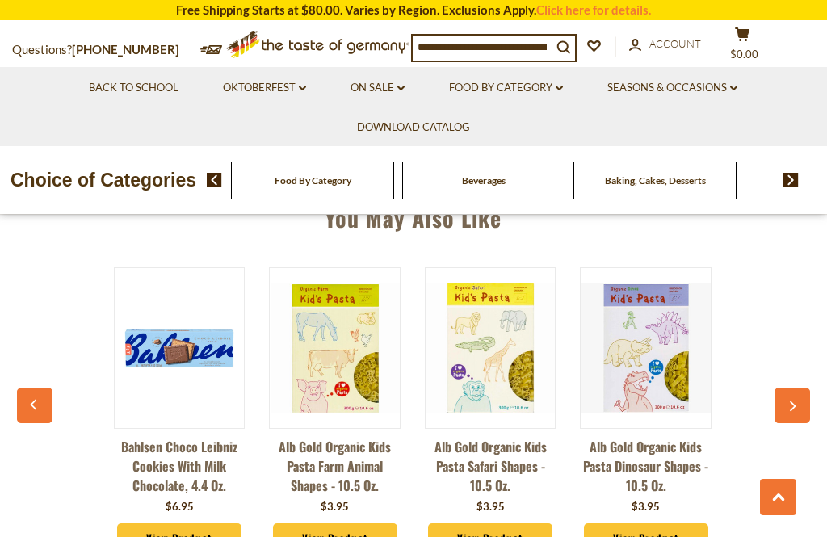 The image size is (827, 537). What do you see at coordinates (484, 180) in the screenshot?
I see `span: Beverages` at bounding box center [484, 180].